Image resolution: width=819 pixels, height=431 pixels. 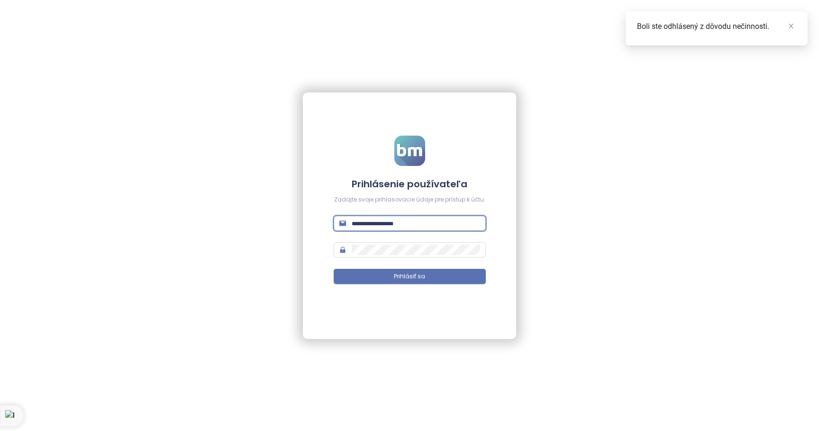 I want to click on span: mail, so click(x=343, y=223).